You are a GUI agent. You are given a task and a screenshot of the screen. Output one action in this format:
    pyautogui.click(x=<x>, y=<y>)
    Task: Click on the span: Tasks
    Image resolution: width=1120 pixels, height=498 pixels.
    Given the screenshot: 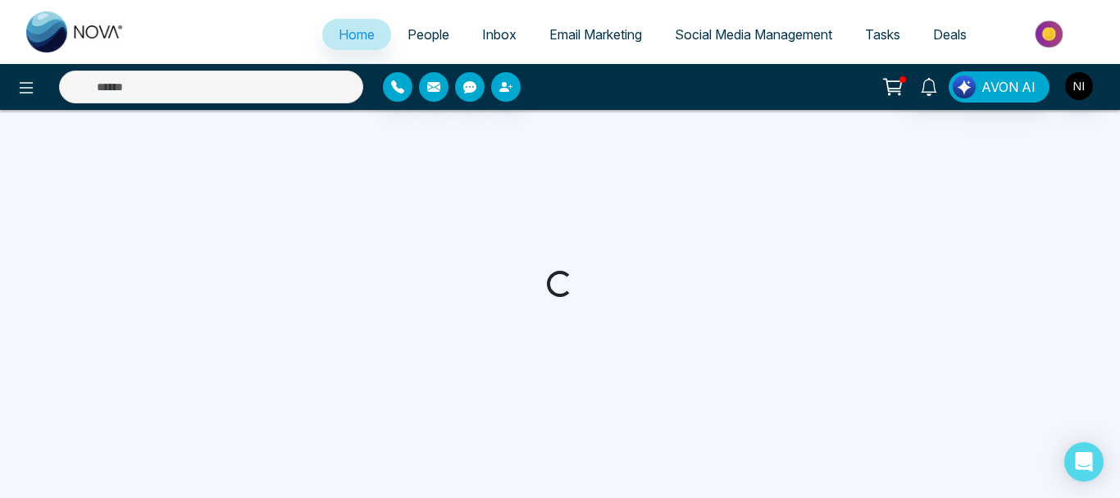 What is the action you would take?
    pyautogui.click(x=882, y=34)
    